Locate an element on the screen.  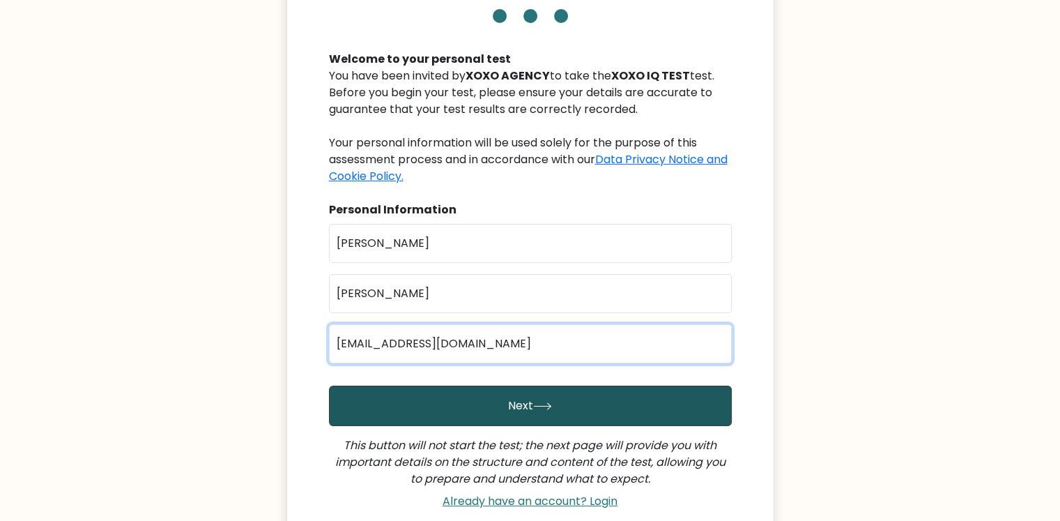
div: Welcome to your personal test is located at coordinates (530, 59).